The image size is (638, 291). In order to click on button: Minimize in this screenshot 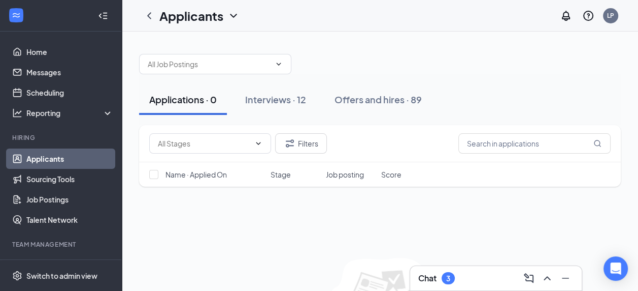, I will do `click(566, 278)`.